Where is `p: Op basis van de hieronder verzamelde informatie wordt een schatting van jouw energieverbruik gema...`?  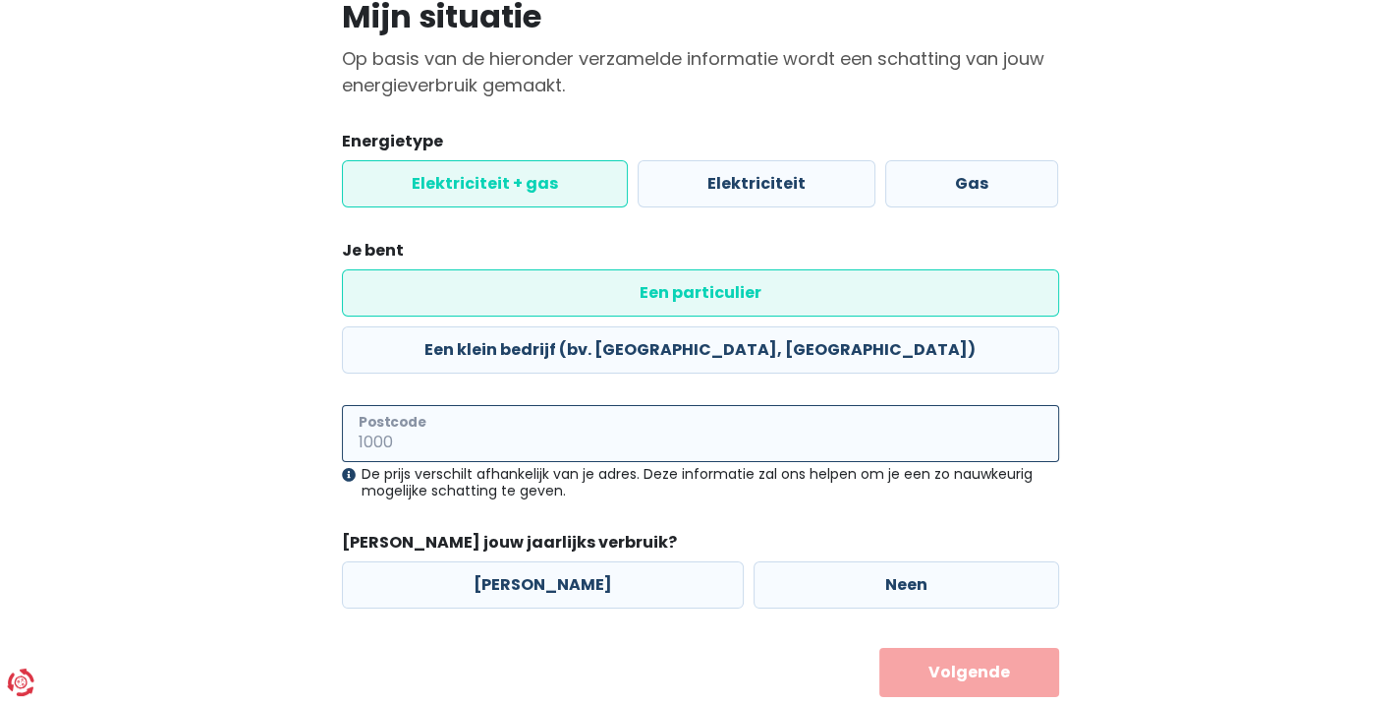 p: Op basis van de hieronder verzamelde informatie wordt een schatting van jouw energieverbruik gema... is located at coordinates (701, 72).